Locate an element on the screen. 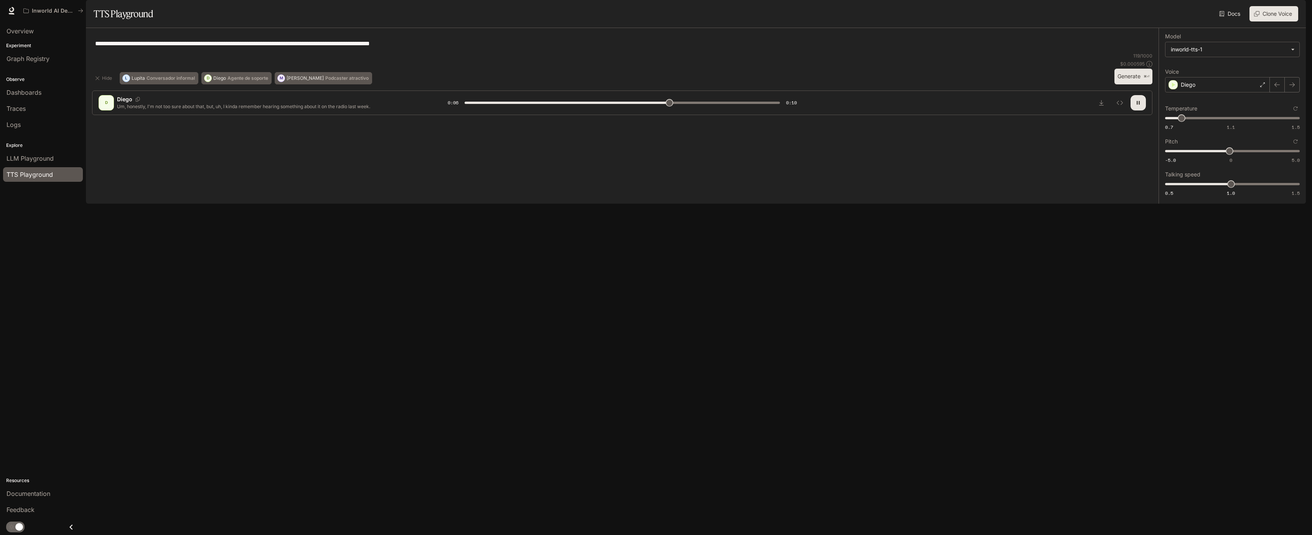  span: 0.7 is located at coordinates (1169, 127).